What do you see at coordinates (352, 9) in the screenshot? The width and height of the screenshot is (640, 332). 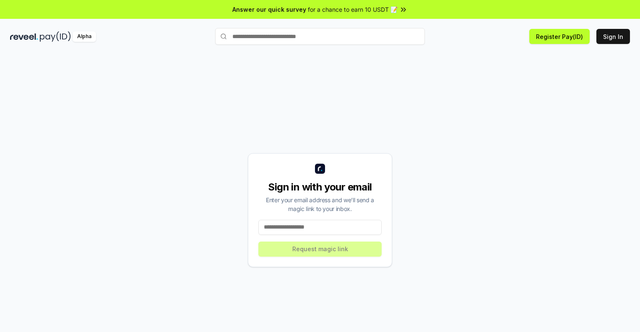 I see `span: for a chance to earn 10 USDT 📝` at bounding box center [352, 9].